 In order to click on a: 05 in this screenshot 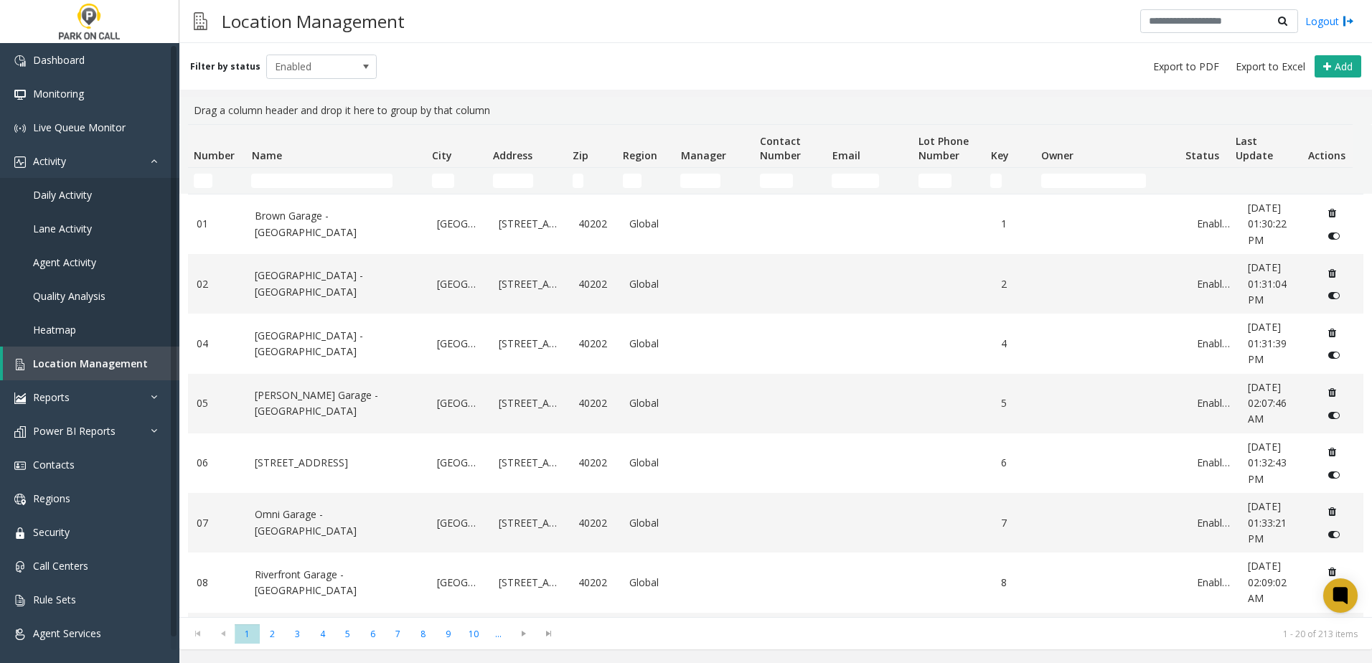, I will do `click(217, 403)`.